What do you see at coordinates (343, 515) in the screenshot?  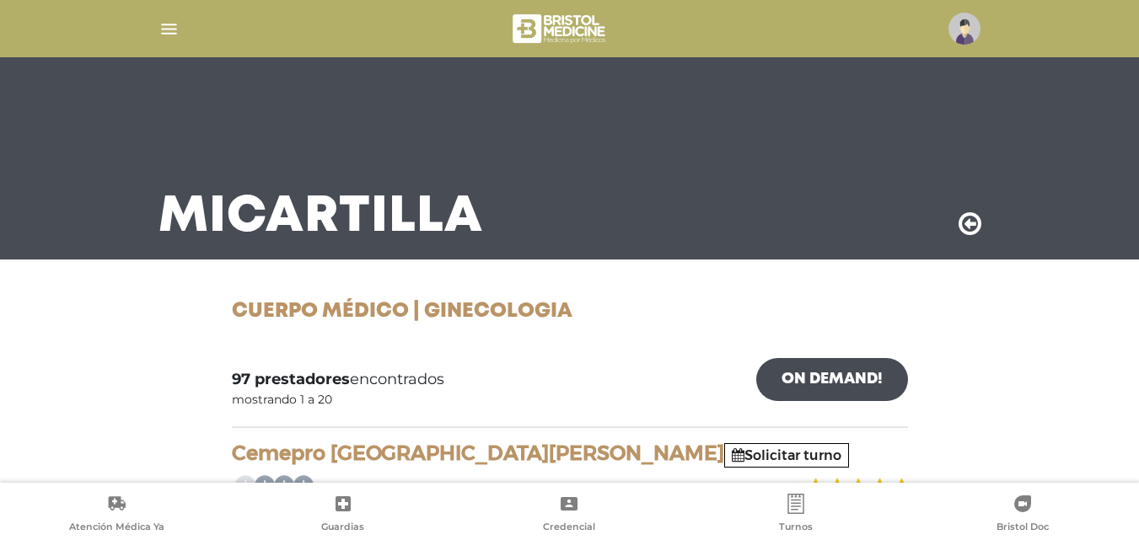 I see `a: Guardias` at bounding box center [343, 515].